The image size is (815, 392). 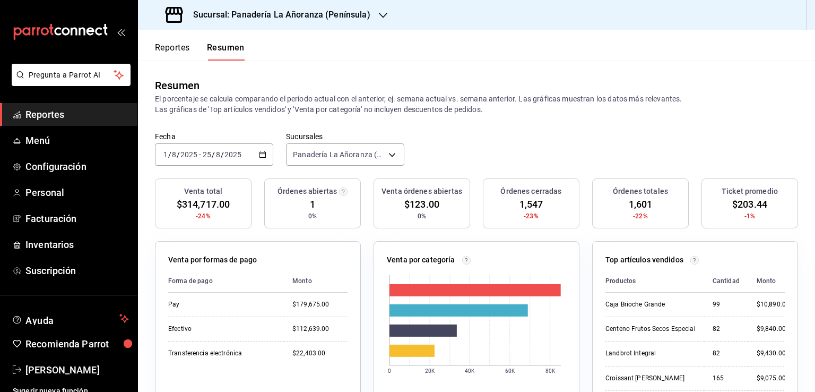 What do you see at coordinates (203, 191) in the screenshot?
I see `h3: Venta total` at bounding box center [203, 191].